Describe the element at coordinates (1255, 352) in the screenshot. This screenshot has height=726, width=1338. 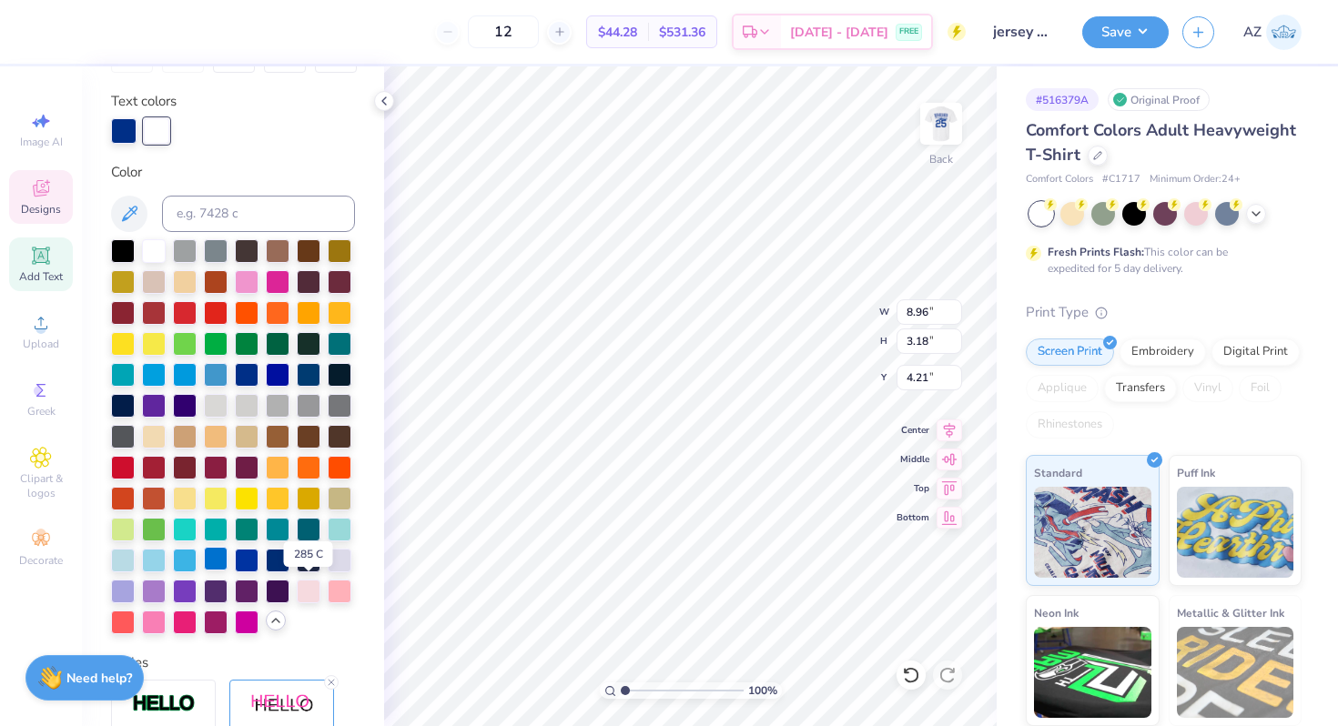
I see `div: Digital Print` at that location.